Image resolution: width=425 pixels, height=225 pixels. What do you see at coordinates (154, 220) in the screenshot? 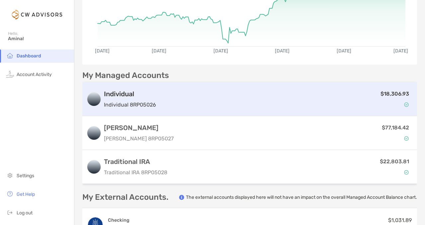
I see `h4: Checking` at bounding box center [154, 220].